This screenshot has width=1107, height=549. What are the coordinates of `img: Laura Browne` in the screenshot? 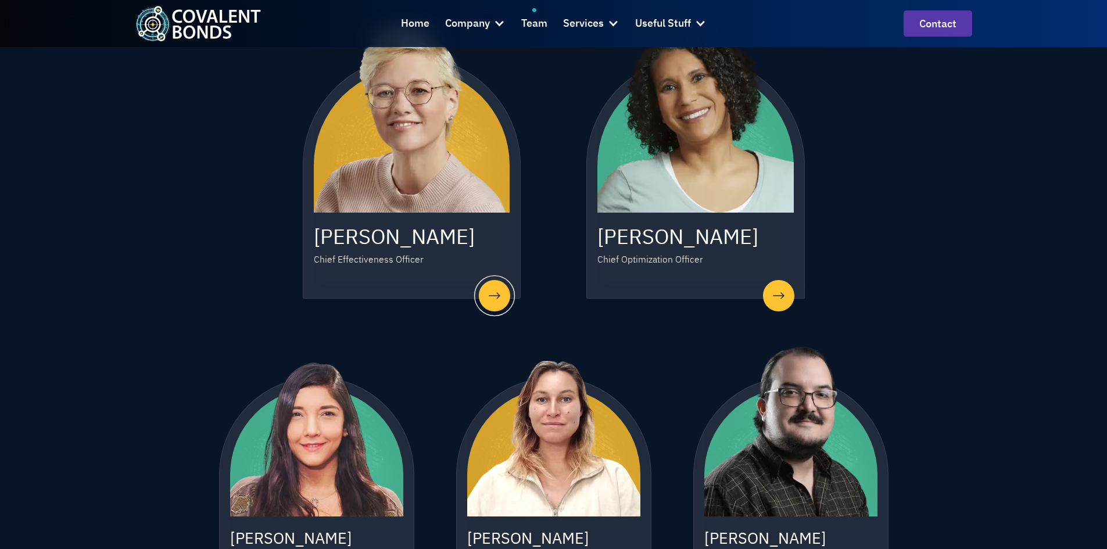 It's located at (412, 115).